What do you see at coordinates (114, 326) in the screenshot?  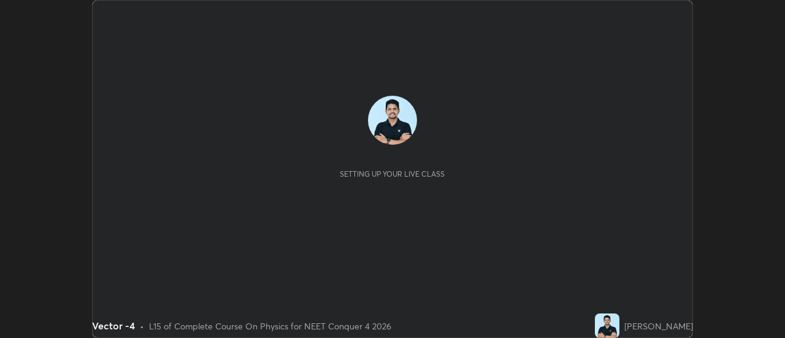 I see `div: Vector -4` at bounding box center [114, 326].